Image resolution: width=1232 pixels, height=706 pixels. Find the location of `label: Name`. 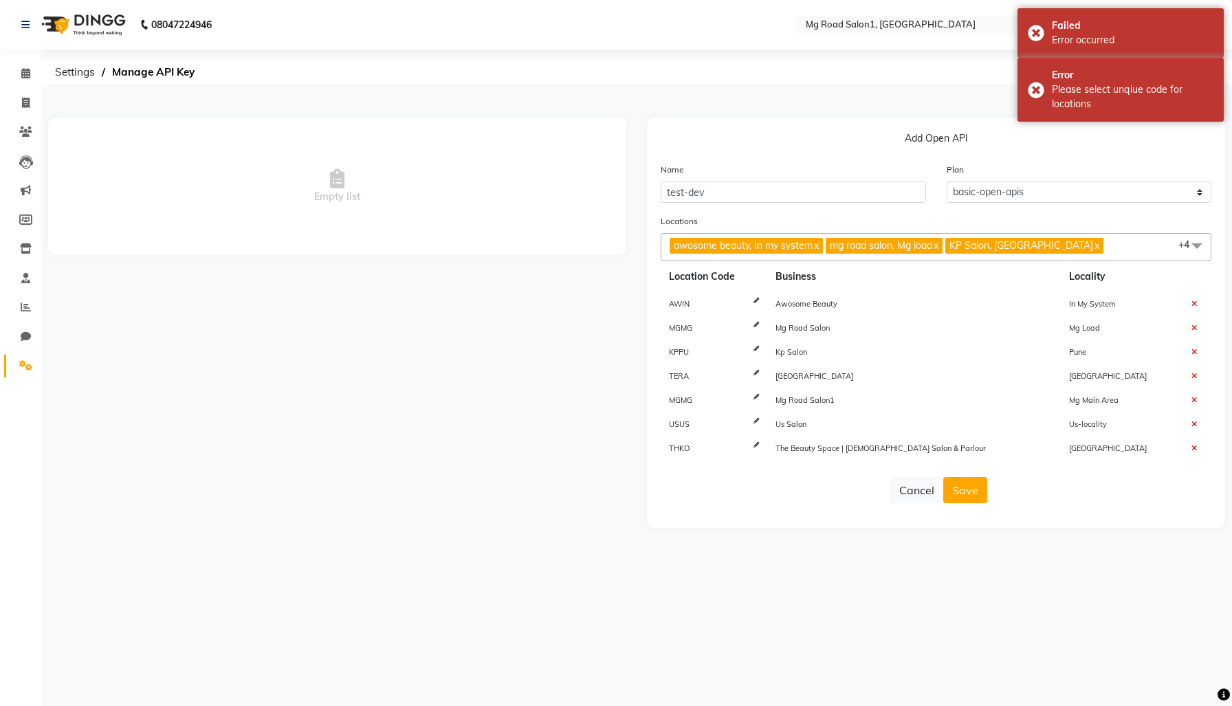

label: Name is located at coordinates (673, 170).